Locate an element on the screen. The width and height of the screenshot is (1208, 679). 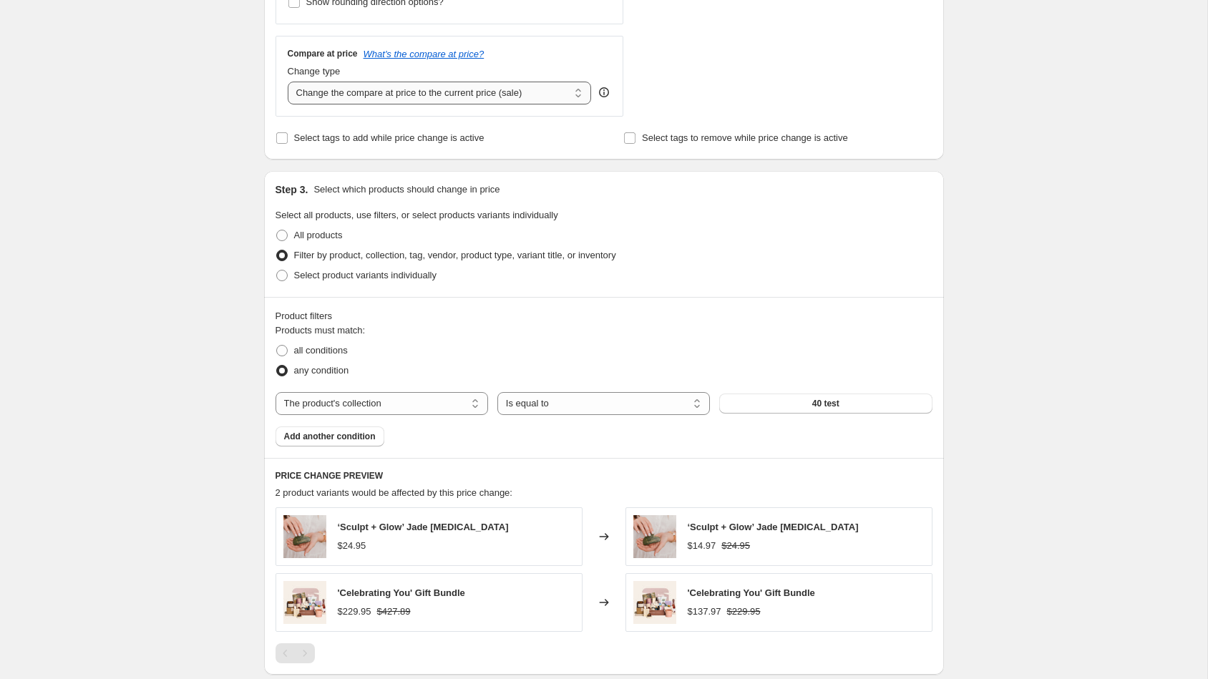
span: Select product variants individually is located at coordinates (365, 275).